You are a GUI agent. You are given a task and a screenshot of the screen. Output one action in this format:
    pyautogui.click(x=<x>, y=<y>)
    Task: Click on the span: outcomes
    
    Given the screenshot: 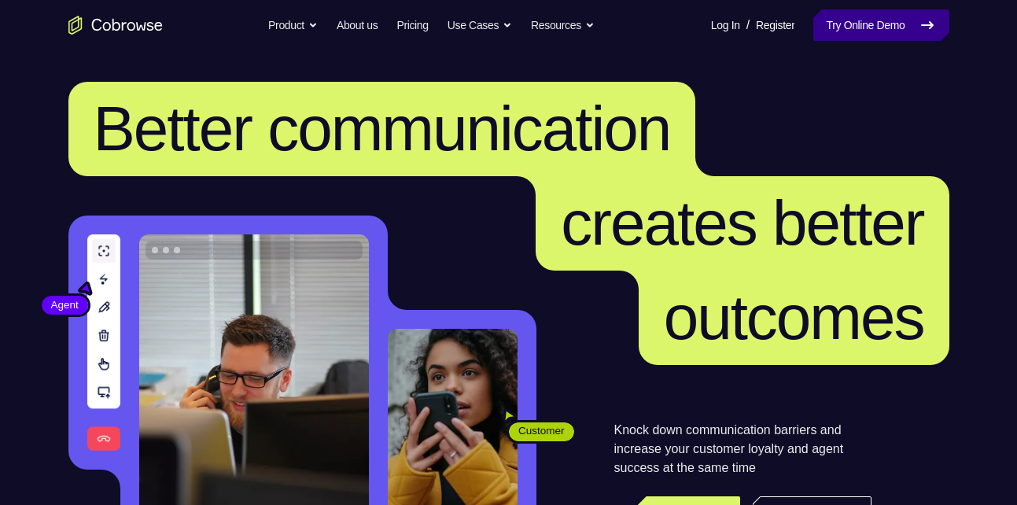 What is the action you would take?
    pyautogui.click(x=793, y=317)
    